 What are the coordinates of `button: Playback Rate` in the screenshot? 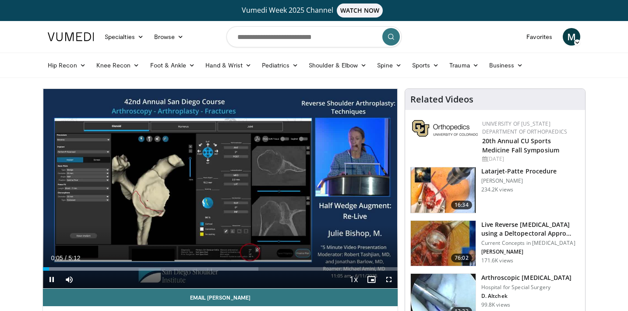 It's located at (354, 279).